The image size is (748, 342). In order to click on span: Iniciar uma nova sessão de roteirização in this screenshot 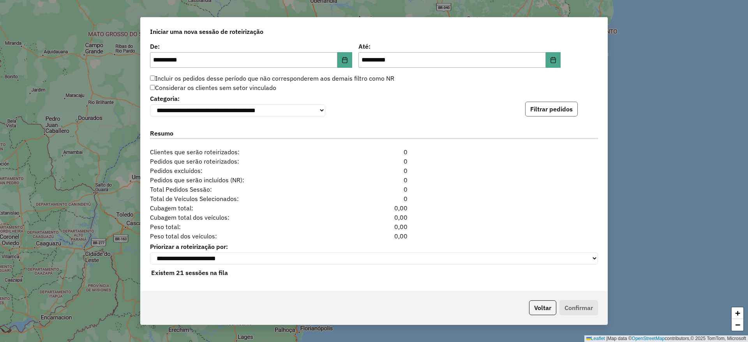, I will do `click(207, 32)`.